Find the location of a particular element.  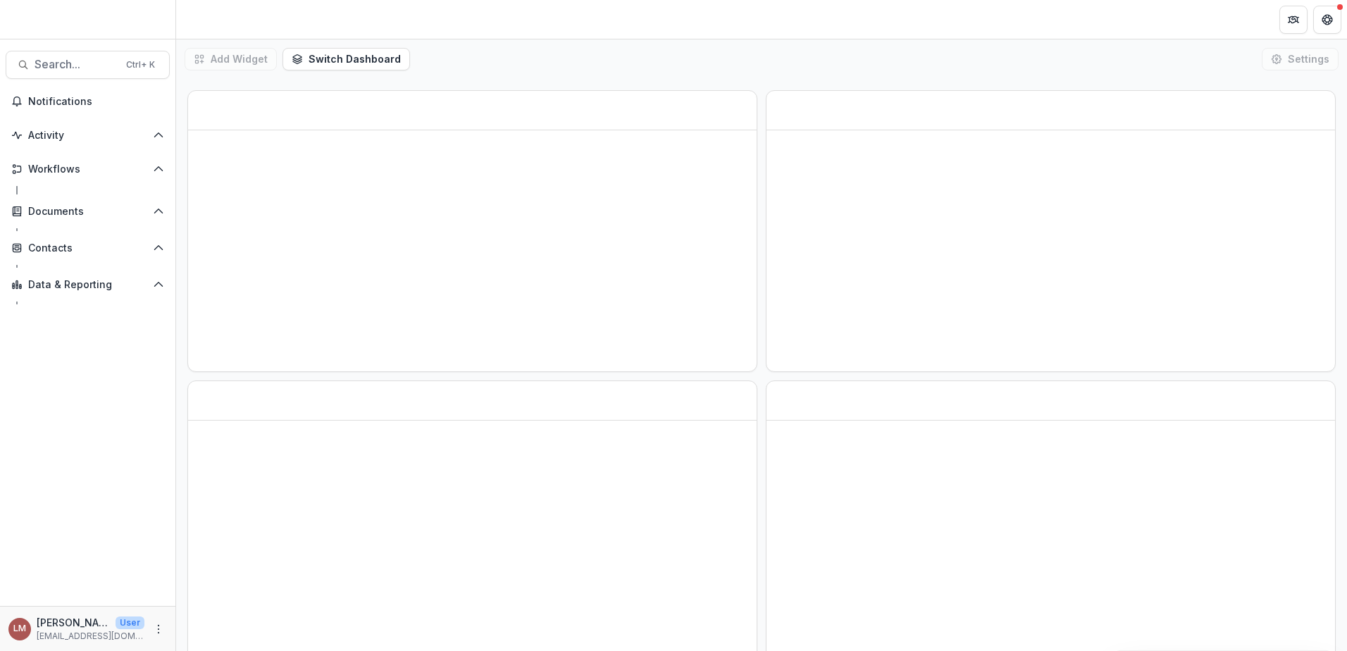

button: Notifications is located at coordinates (87, 101).